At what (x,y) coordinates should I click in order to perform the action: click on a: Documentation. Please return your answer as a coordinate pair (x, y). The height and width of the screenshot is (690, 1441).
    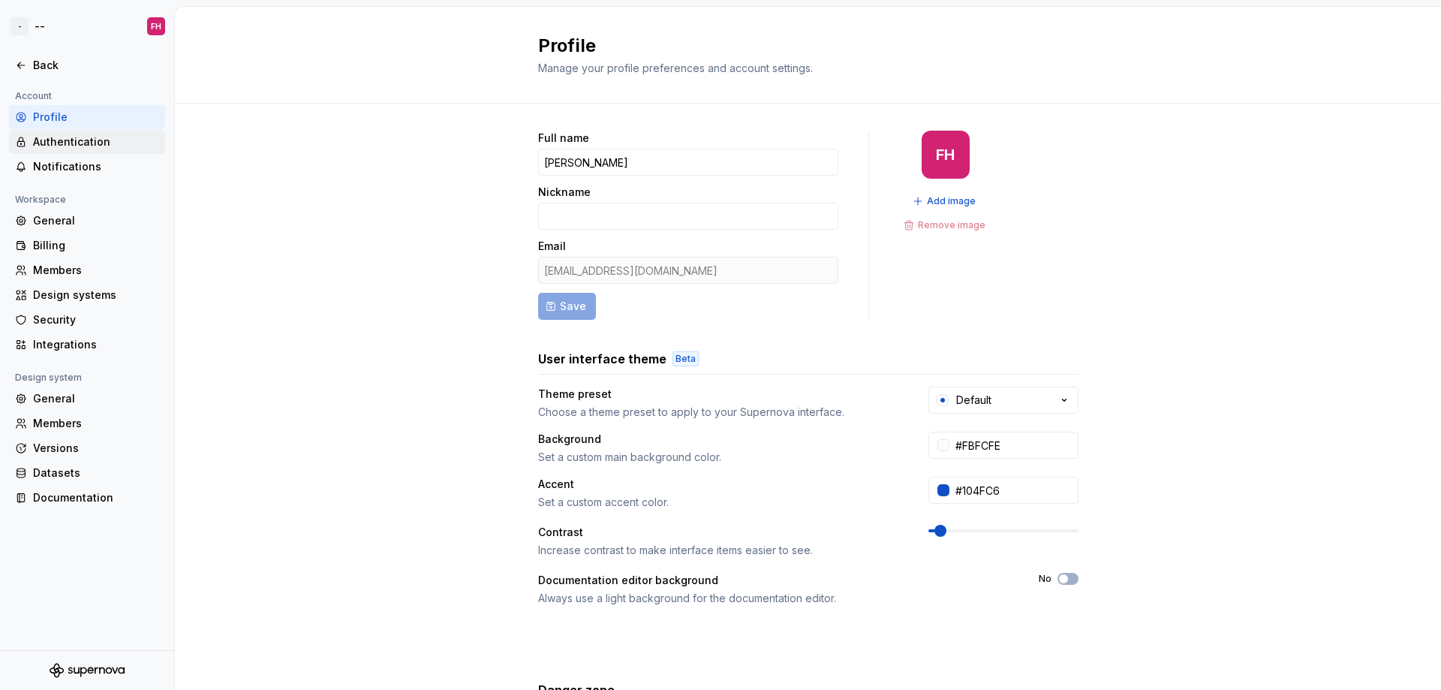
    Looking at the image, I should click on (87, 497).